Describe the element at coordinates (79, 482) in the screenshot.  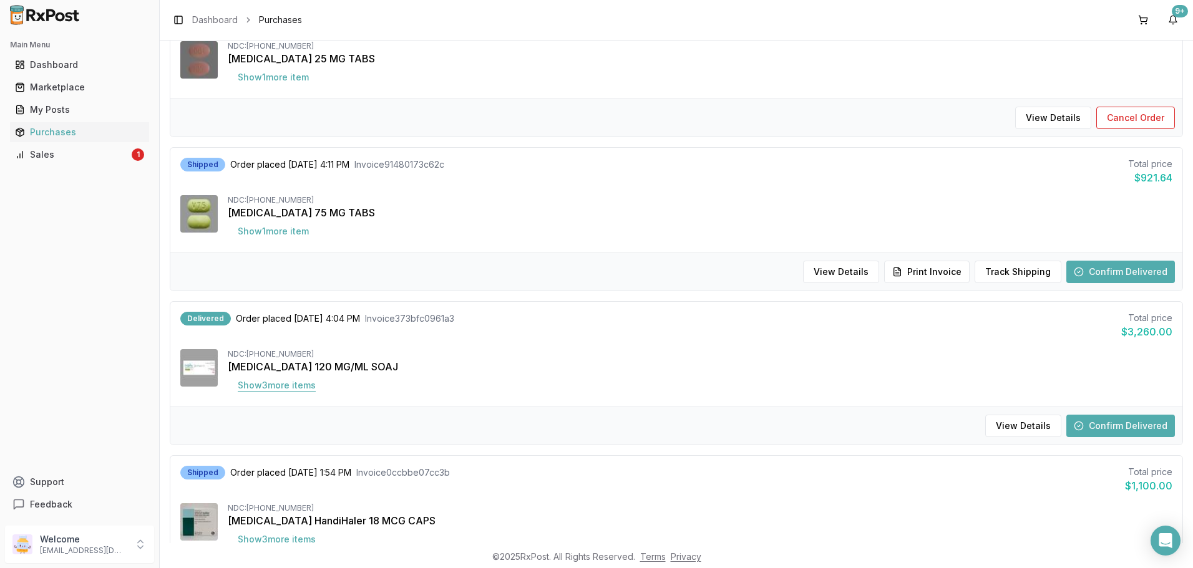
I see `button: Support` at that location.